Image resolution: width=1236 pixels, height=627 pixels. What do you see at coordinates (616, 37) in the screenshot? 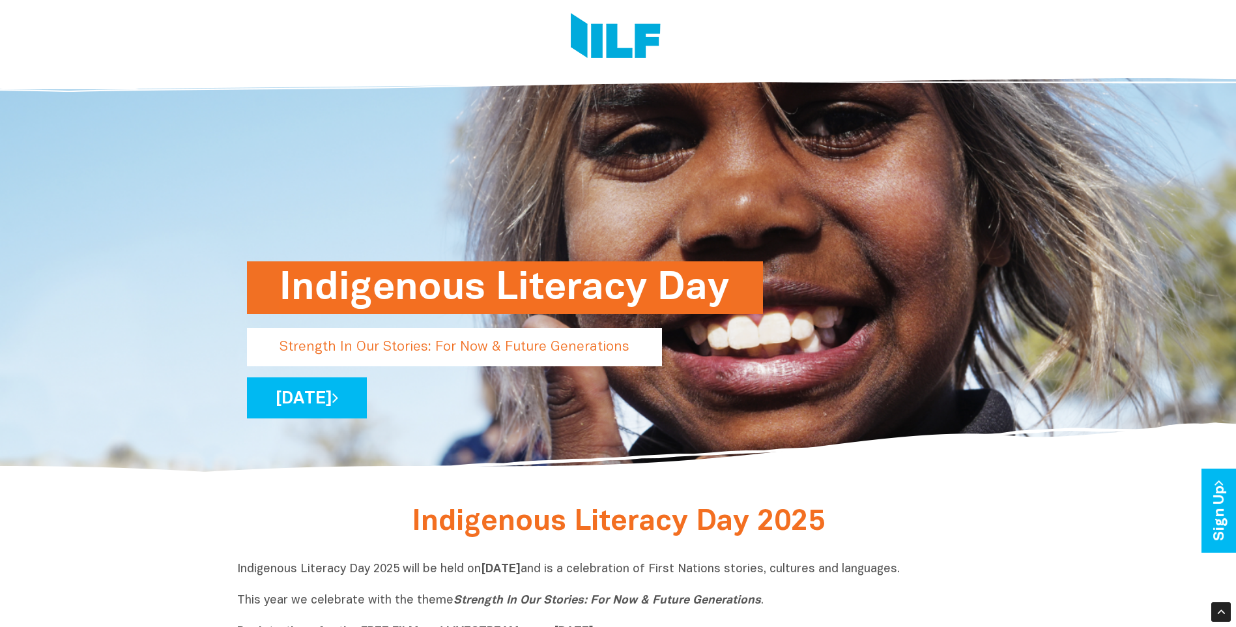
I see `img: Logo` at bounding box center [616, 37].